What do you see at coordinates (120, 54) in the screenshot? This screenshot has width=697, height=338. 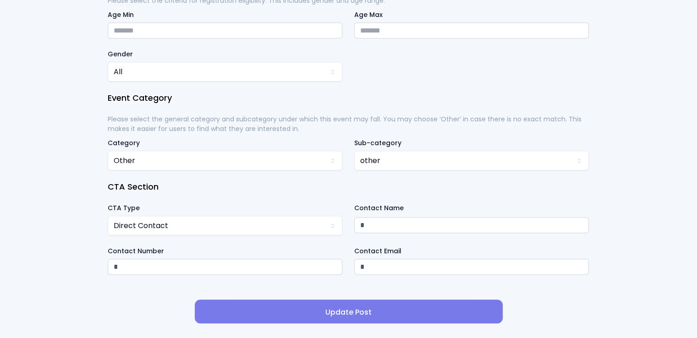 I see `label: Gender` at bounding box center [120, 54].